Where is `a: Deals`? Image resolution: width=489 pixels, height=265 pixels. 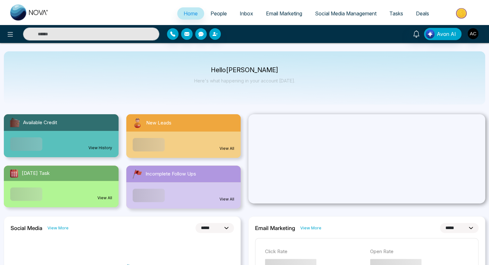
a: Deals is located at coordinates (423, 13).